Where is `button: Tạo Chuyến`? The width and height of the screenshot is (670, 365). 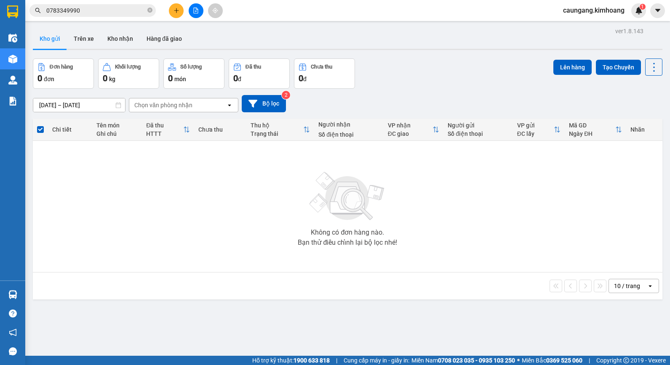 button: Tạo Chuyến is located at coordinates (618, 67).